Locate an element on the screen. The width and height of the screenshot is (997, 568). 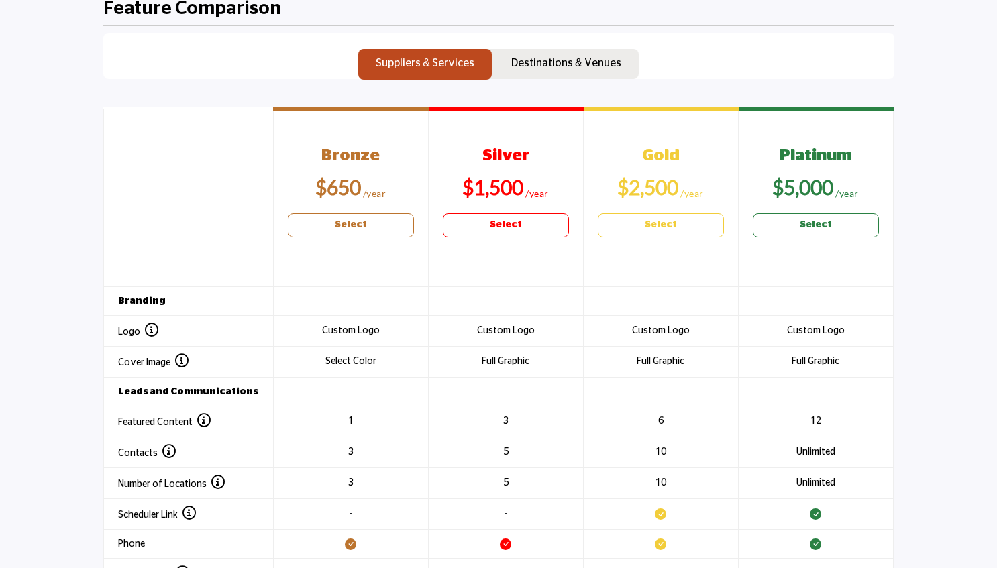
p: Suppliers & Services is located at coordinates (425, 63).